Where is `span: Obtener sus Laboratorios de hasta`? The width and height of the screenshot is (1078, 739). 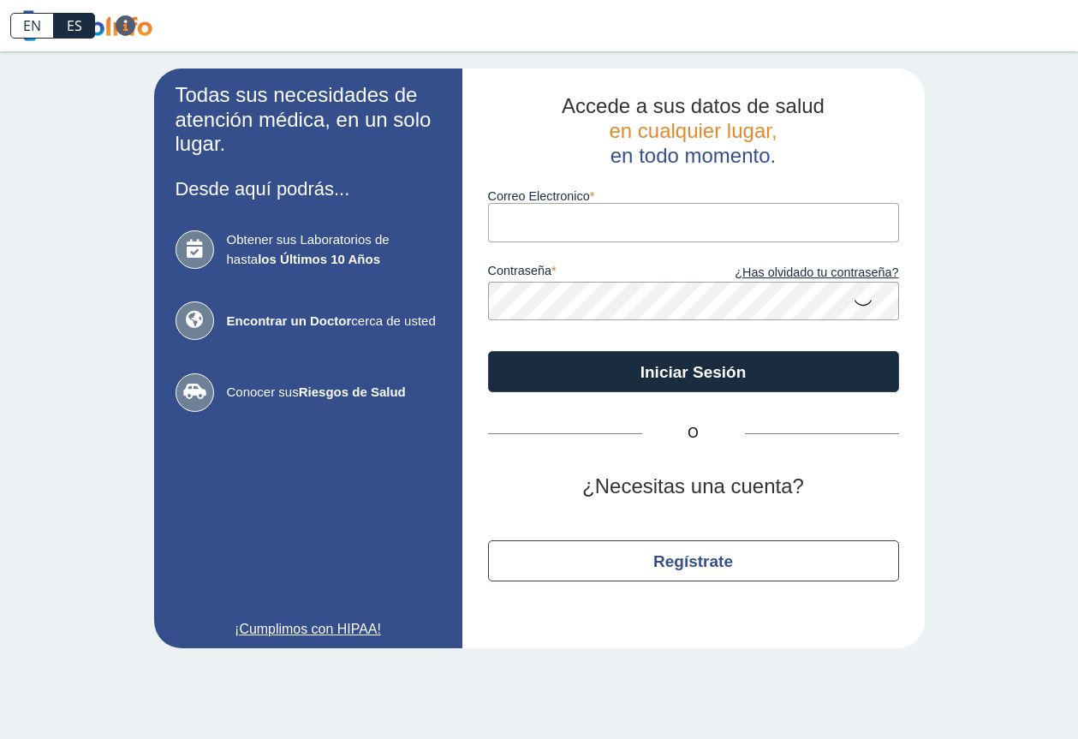
span: Obtener sus Laboratorios de hasta is located at coordinates (334, 249).